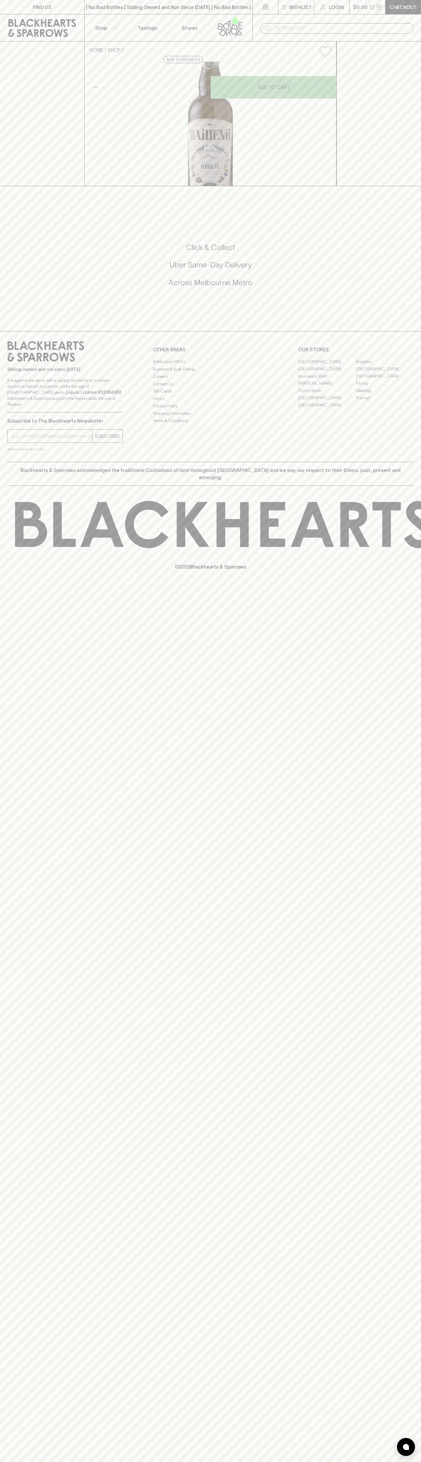  I want to click on p: OUR STORES, so click(356, 350).